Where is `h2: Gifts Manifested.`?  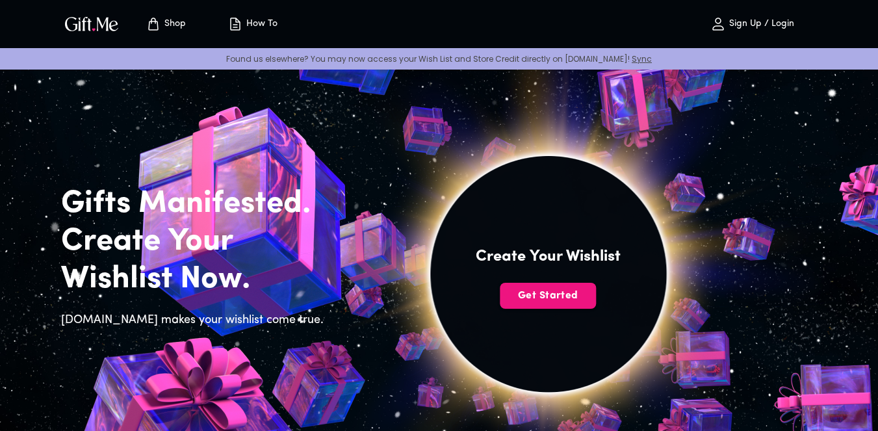
h2: Gifts Manifested. is located at coordinates (196, 204).